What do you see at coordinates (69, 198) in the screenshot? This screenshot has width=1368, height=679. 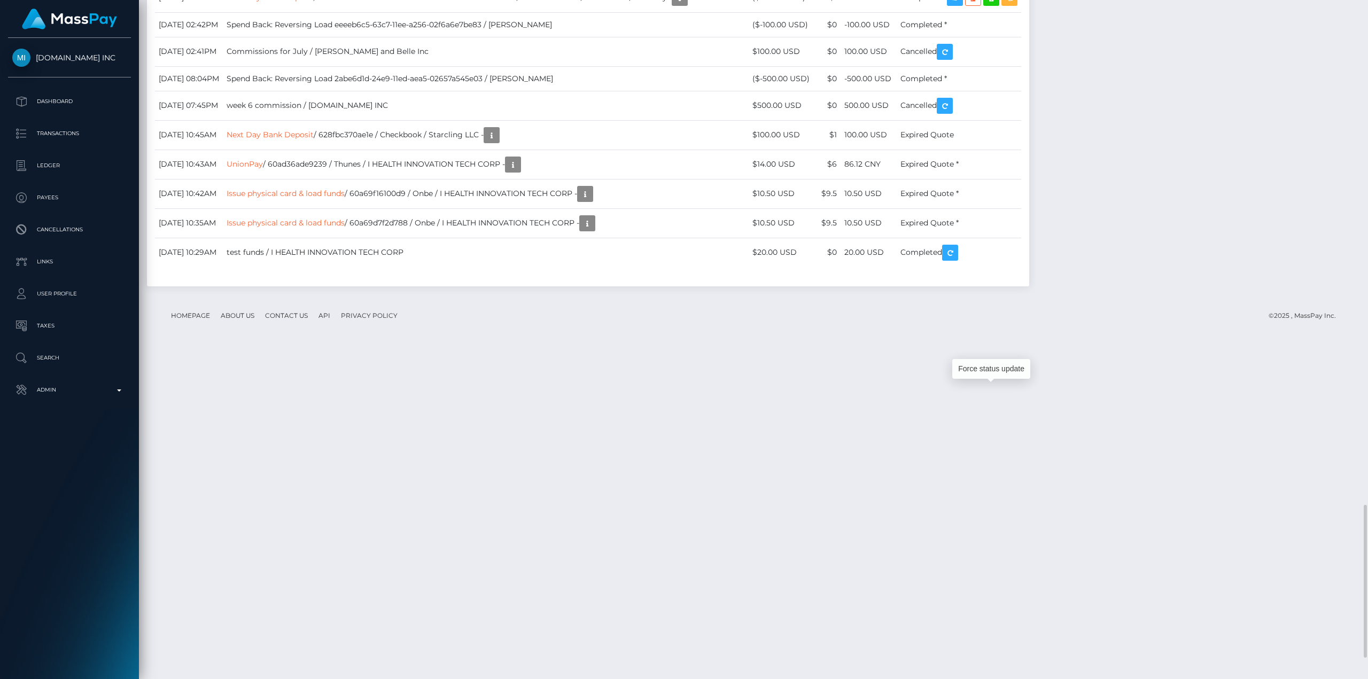 I see `p: Payees` at bounding box center [69, 198].